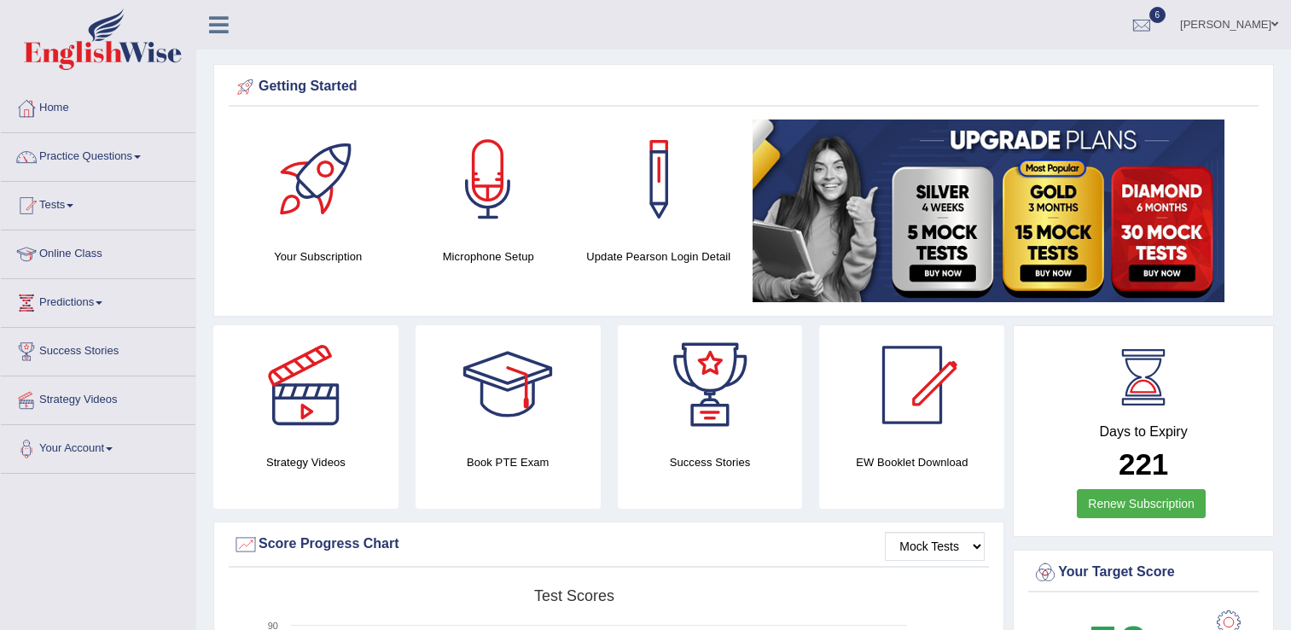 This screenshot has height=630, width=1291. I want to click on a: Practice Questions, so click(98, 155).